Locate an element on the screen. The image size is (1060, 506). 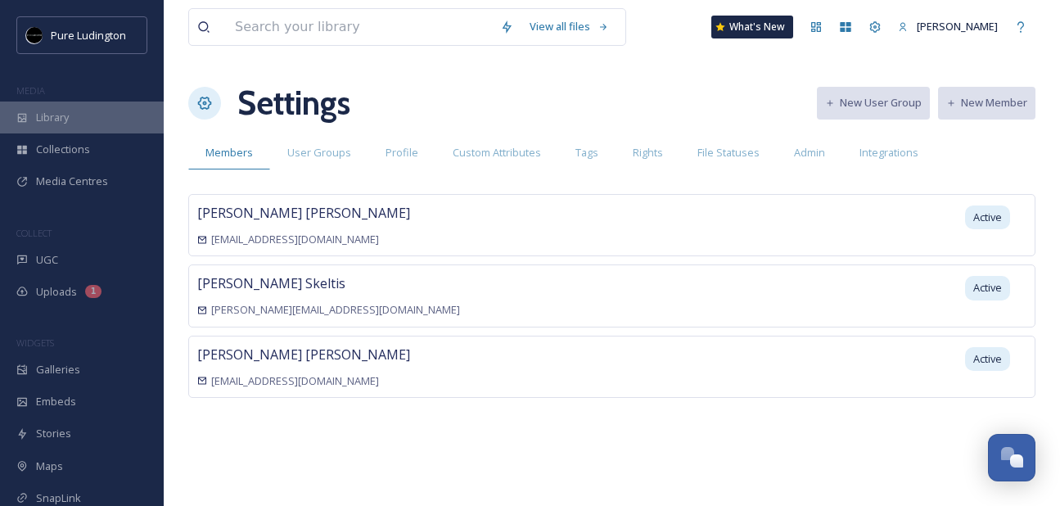
span: Maps is located at coordinates (49, 466).